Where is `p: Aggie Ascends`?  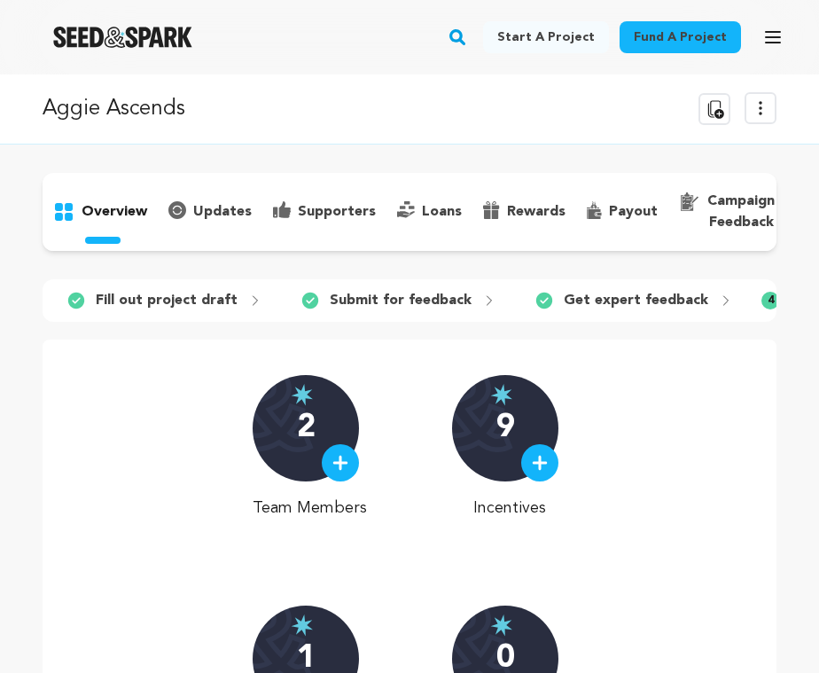 p: Aggie Ascends is located at coordinates (113, 109).